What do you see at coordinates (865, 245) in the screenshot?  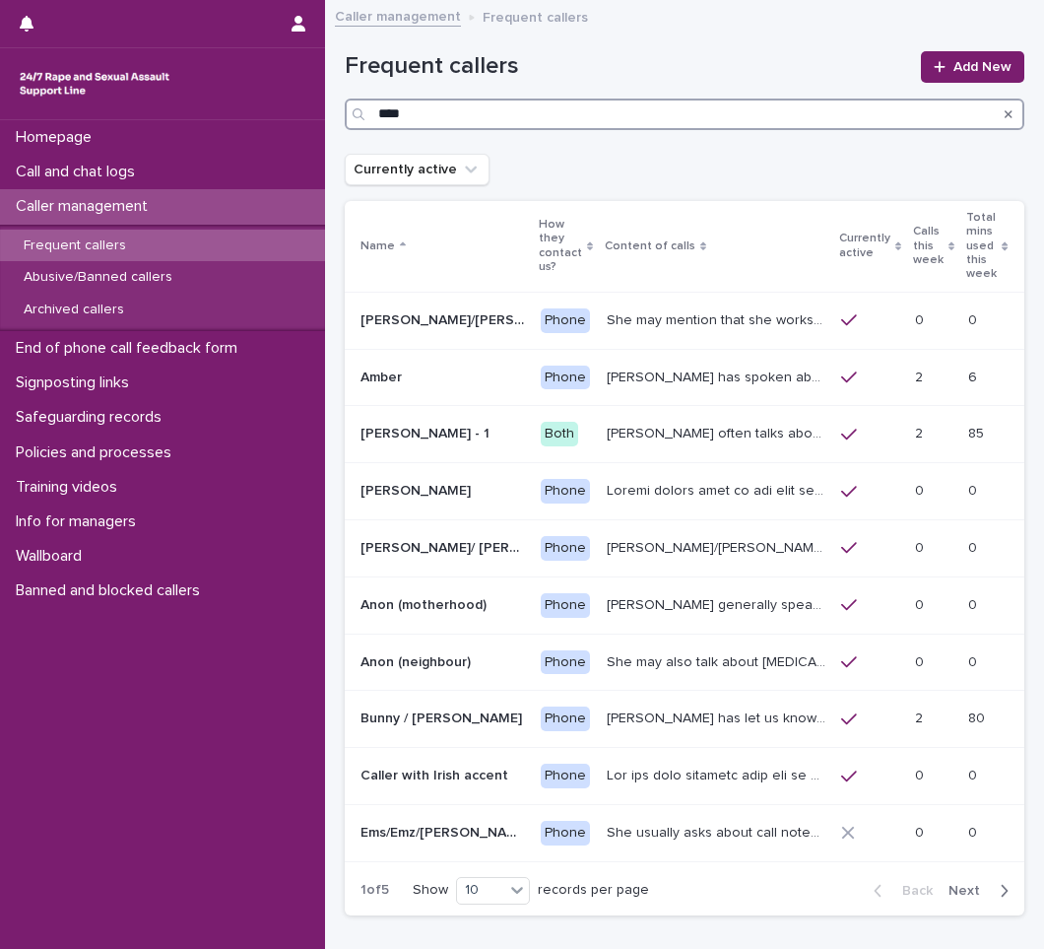 I see `p: Currently active` at bounding box center [865, 245].